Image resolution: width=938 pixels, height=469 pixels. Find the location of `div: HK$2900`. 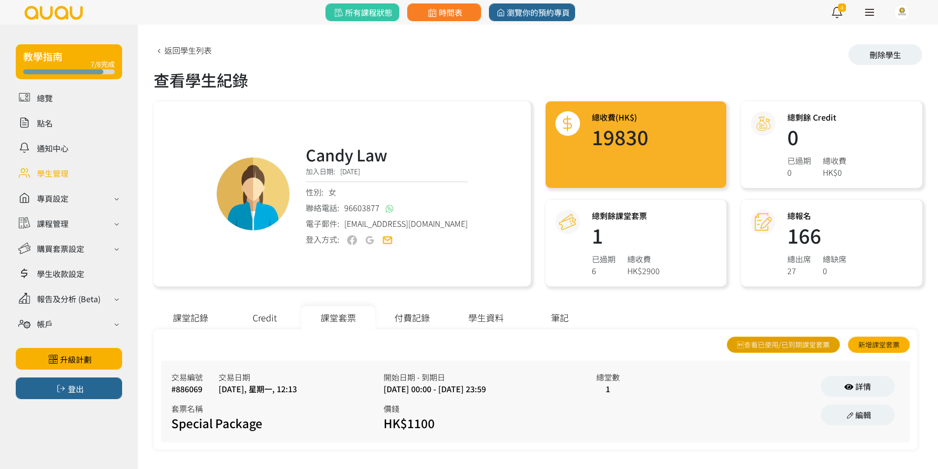

div: HK$2900 is located at coordinates (644, 271).